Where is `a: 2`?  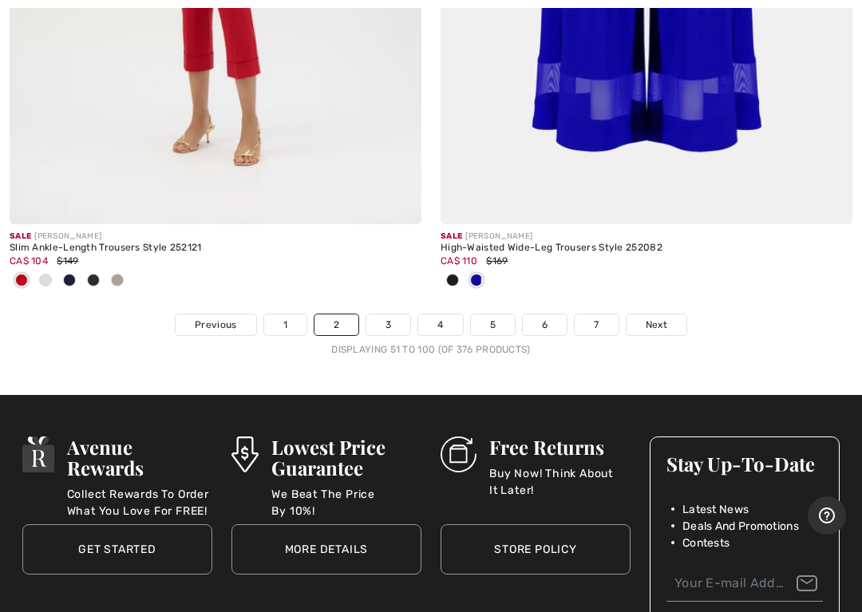 a: 2 is located at coordinates (336, 325).